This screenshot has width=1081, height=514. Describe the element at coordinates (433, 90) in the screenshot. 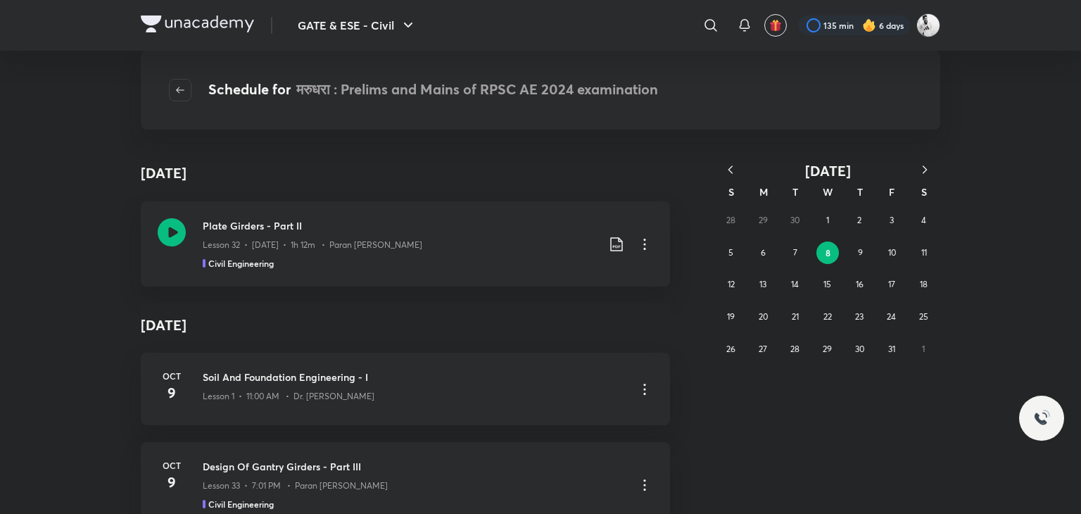

I see `h4: Schedule for` at that location.